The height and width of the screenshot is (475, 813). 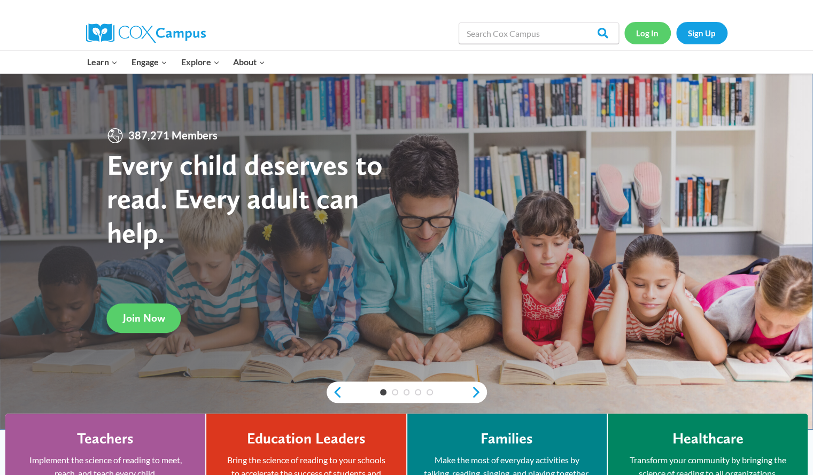 What do you see at coordinates (647, 33) in the screenshot?
I see `a: Log In` at bounding box center [647, 33].